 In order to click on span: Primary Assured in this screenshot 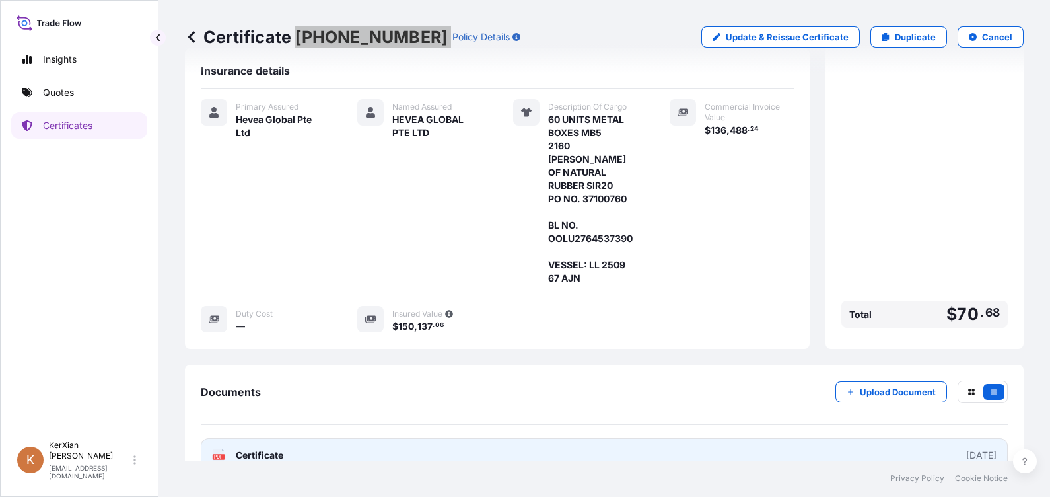, I will do `click(267, 107)`.